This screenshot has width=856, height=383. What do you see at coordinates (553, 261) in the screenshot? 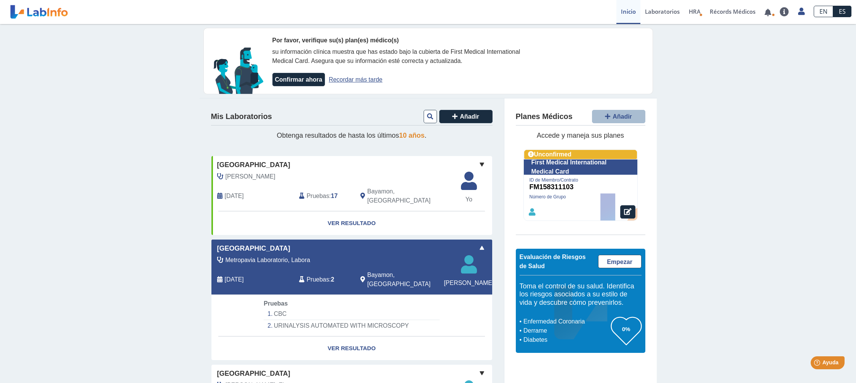
I see `span: Evaluación de Riesgos de Salud` at bounding box center [553, 261].